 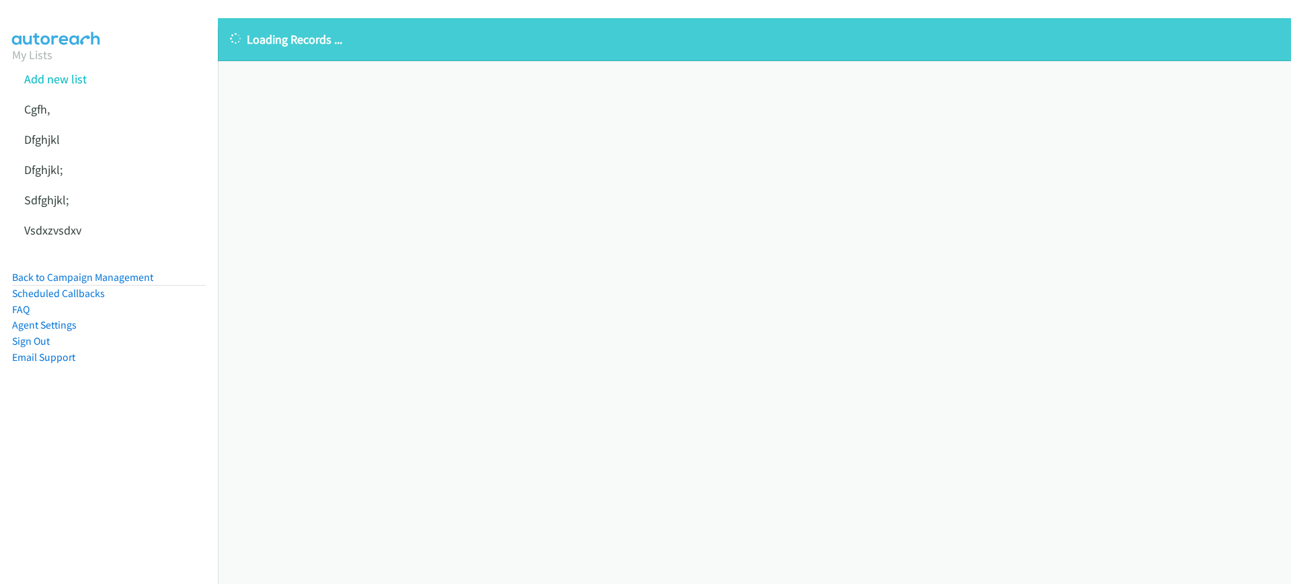 I want to click on a: Add new list, so click(x=55, y=79).